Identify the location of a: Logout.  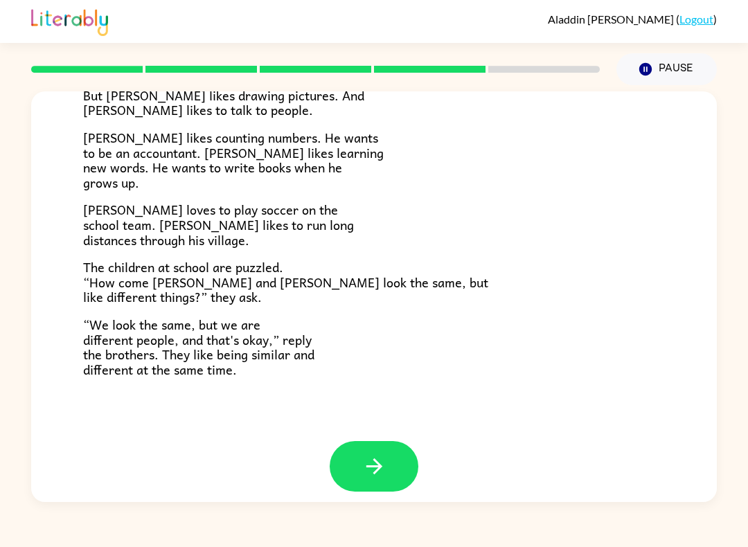
(696, 19).